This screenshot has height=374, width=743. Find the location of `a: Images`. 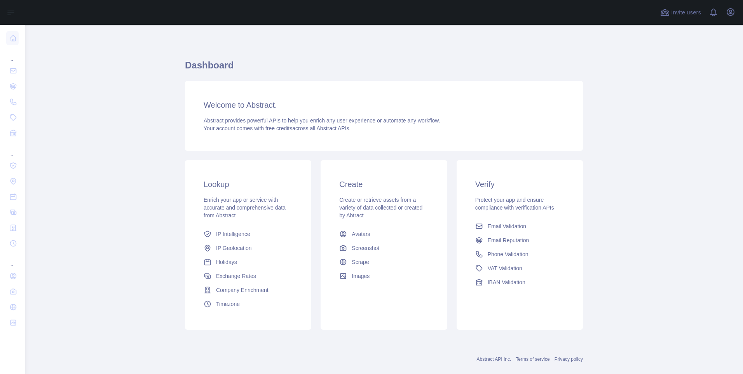

a: Images is located at coordinates (384, 276).